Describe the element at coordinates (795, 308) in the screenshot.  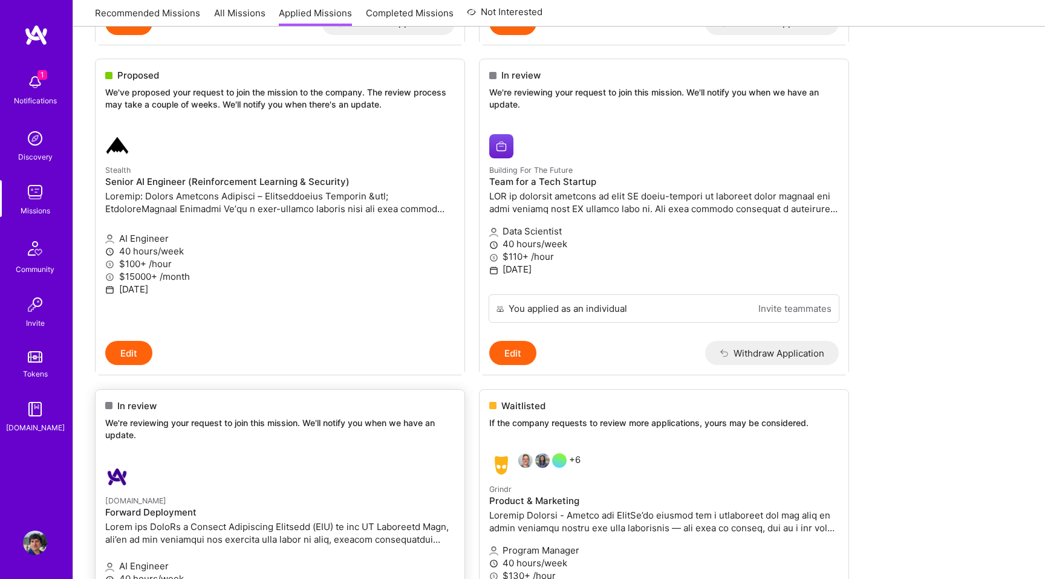
I see `a: Invite teammates` at that location.